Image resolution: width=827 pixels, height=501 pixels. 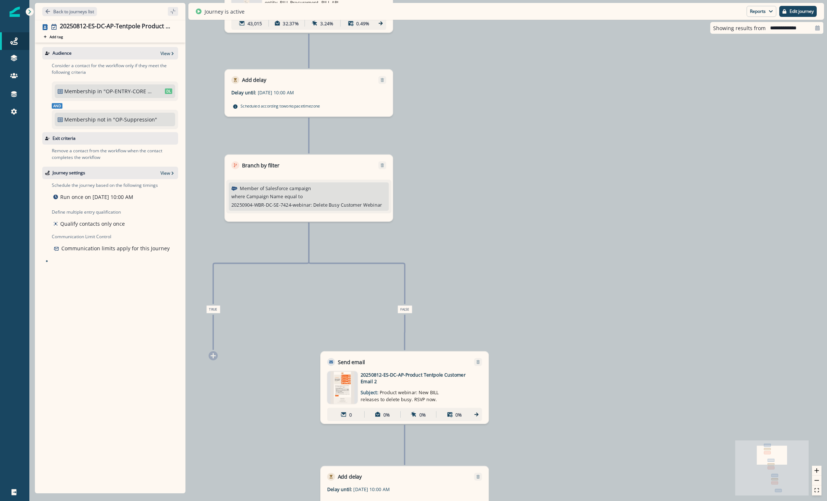 I want to click on p: Schedule the journey based on the following timings, so click(x=105, y=185).